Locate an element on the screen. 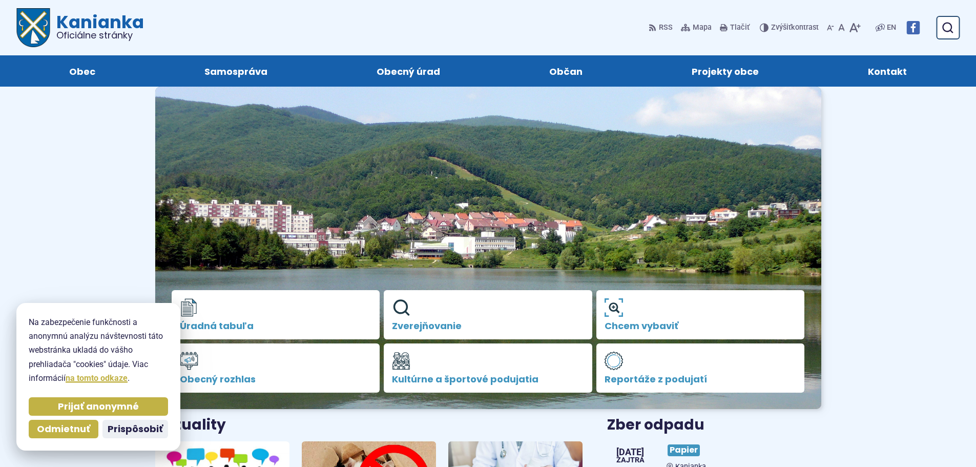  span: Obecný úrad is located at coordinates (408, 71).